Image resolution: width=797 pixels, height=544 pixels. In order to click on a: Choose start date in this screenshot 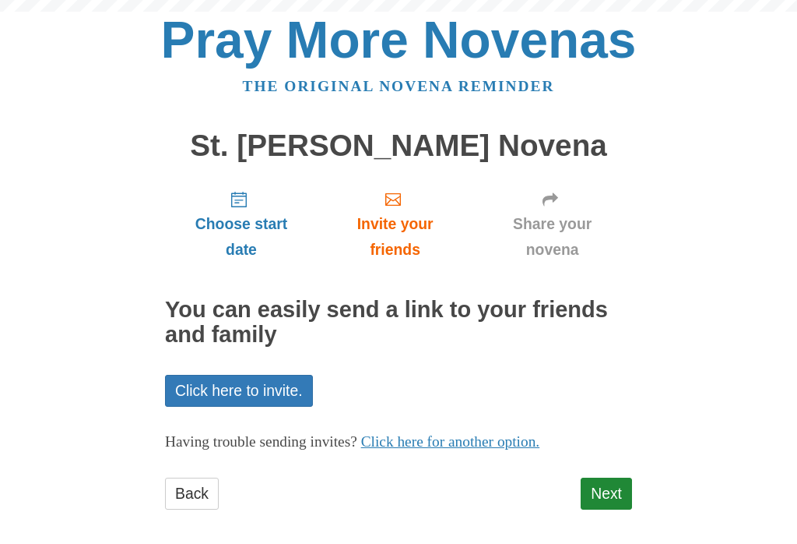, I will do `click(241, 223)`.